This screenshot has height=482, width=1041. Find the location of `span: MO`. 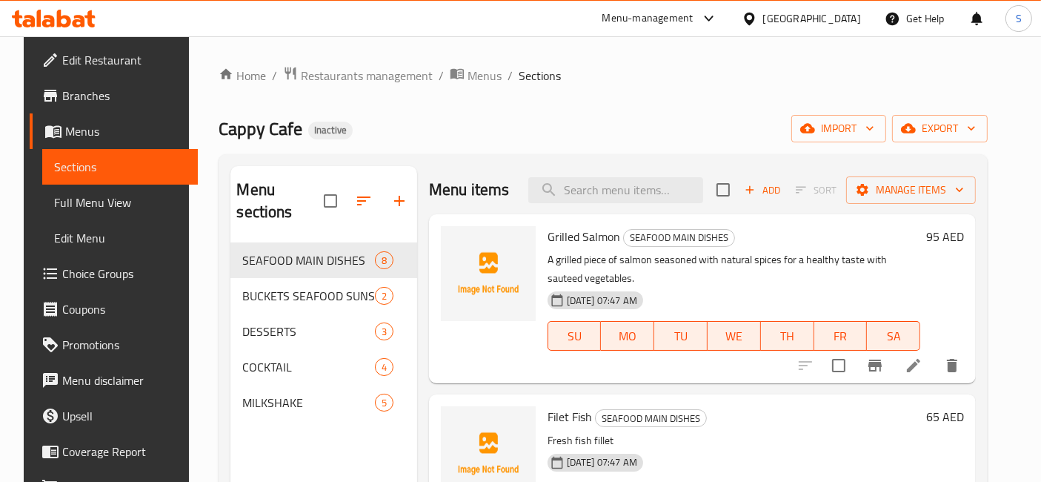

span: MO is located at coordinates (628, 336).